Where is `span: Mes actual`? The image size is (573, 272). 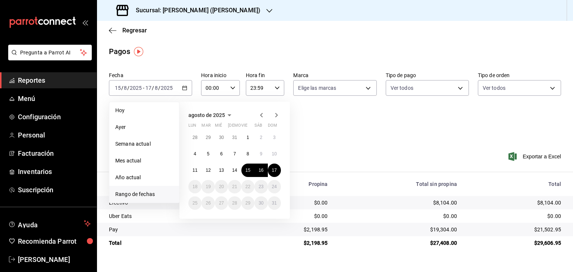 span: Mes actual is located at coordinates (144, 161).